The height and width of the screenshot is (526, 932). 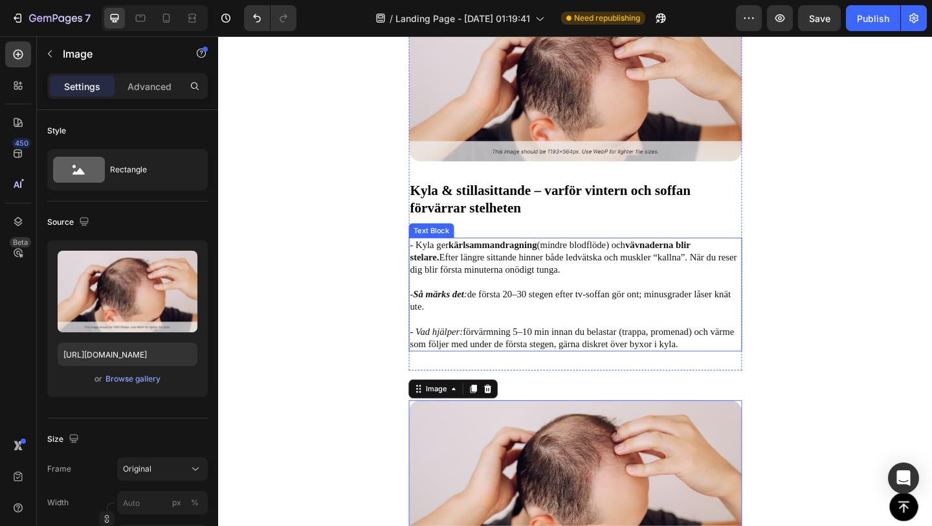 I want to click on div: Browse gallery, so click(x=133, y=379).